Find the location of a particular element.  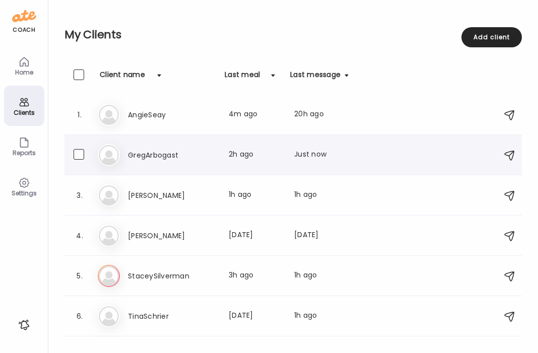

div: 3h ago is located at coordinates (256, 276).